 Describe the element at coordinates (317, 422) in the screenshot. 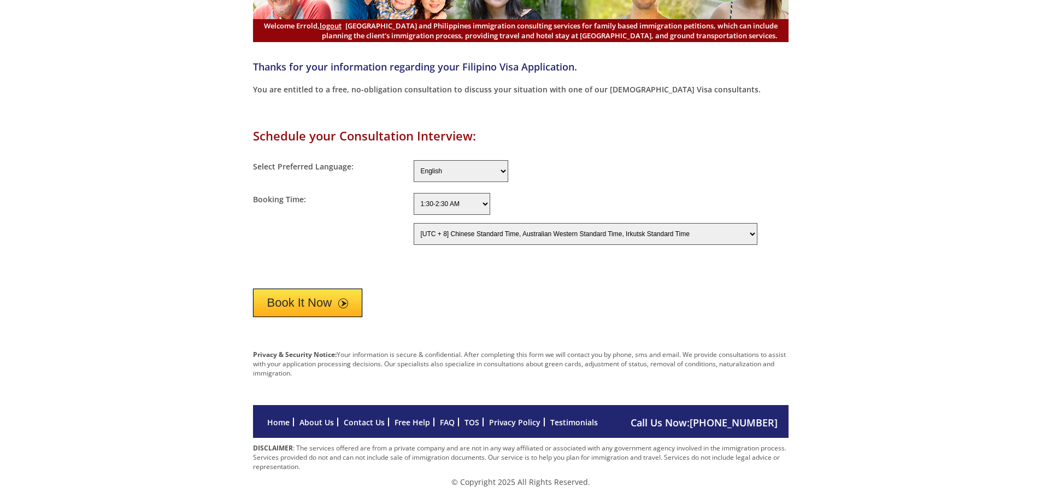

I see `a: About Us` at that location.